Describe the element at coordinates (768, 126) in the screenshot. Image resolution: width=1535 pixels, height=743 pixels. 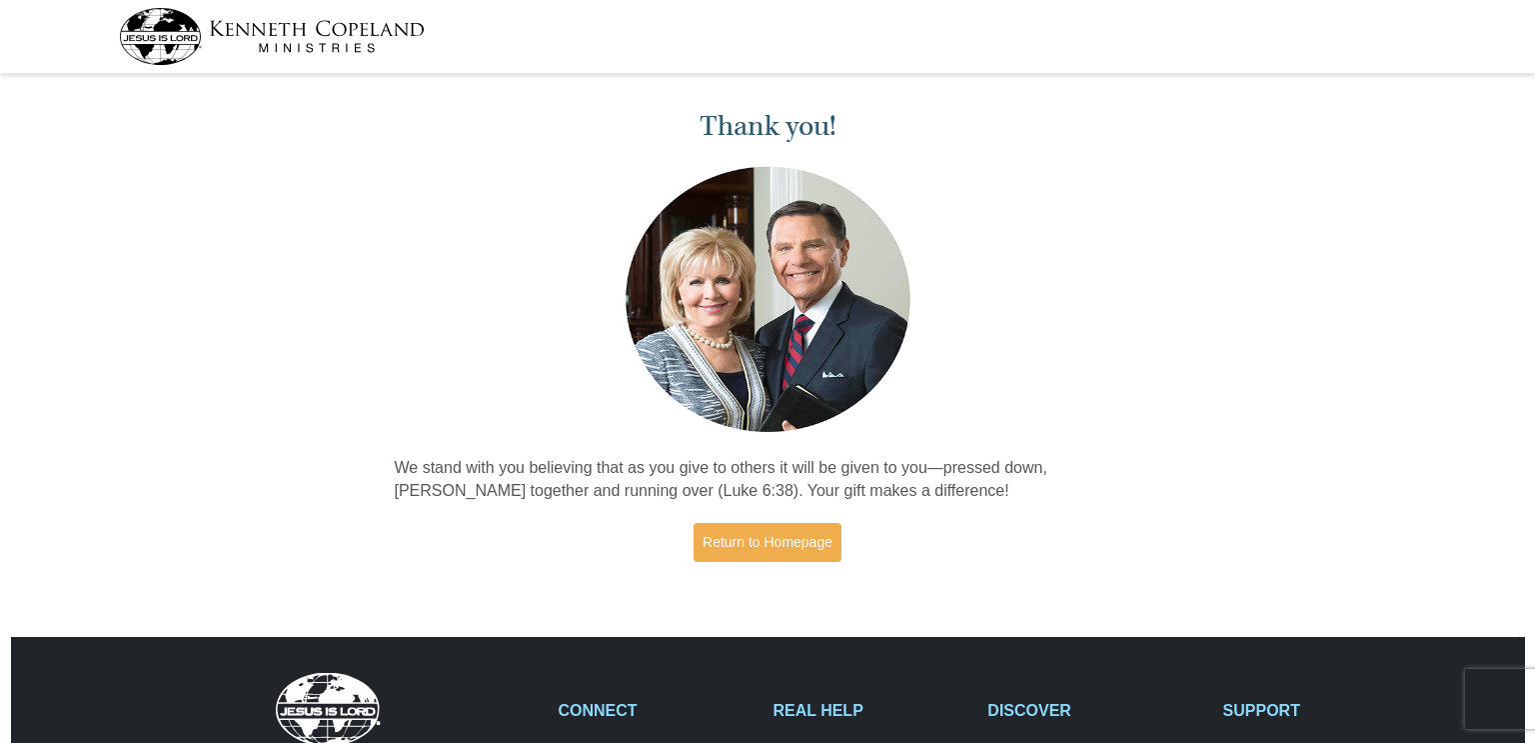
I see `h1: Thank you!` at that location.